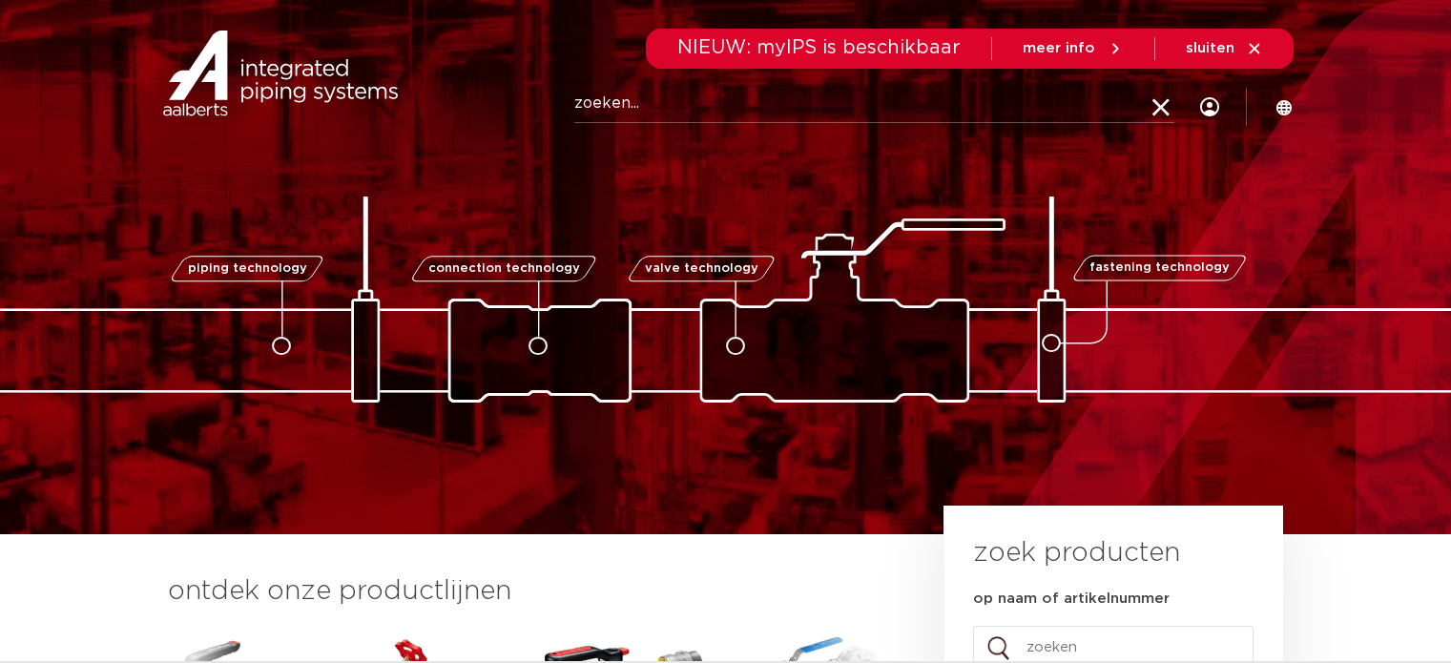 The height and width of the screenshot is (663, 1451). Describe the element at coordinates (818, 48) in the screenshot. I see `span: NIEUW: myIPS is beschikbaar` at that location.